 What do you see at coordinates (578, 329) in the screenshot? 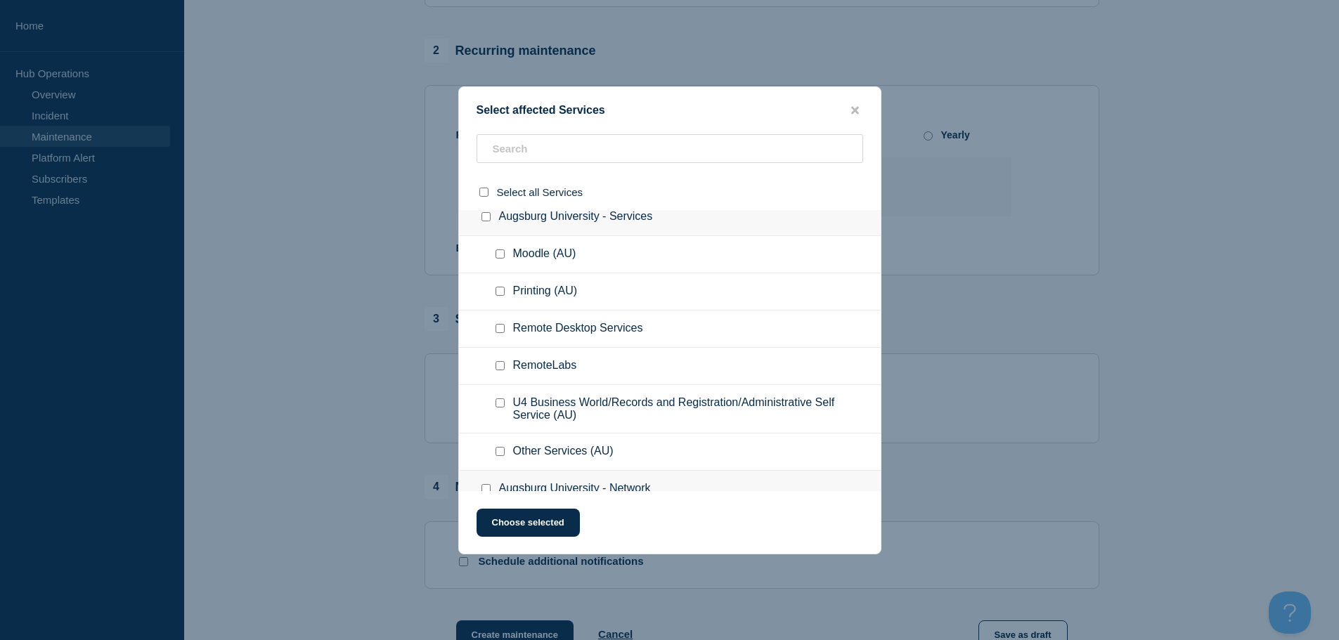
I see `span: Remote Desktop Services` at bounding box center [578, 329].